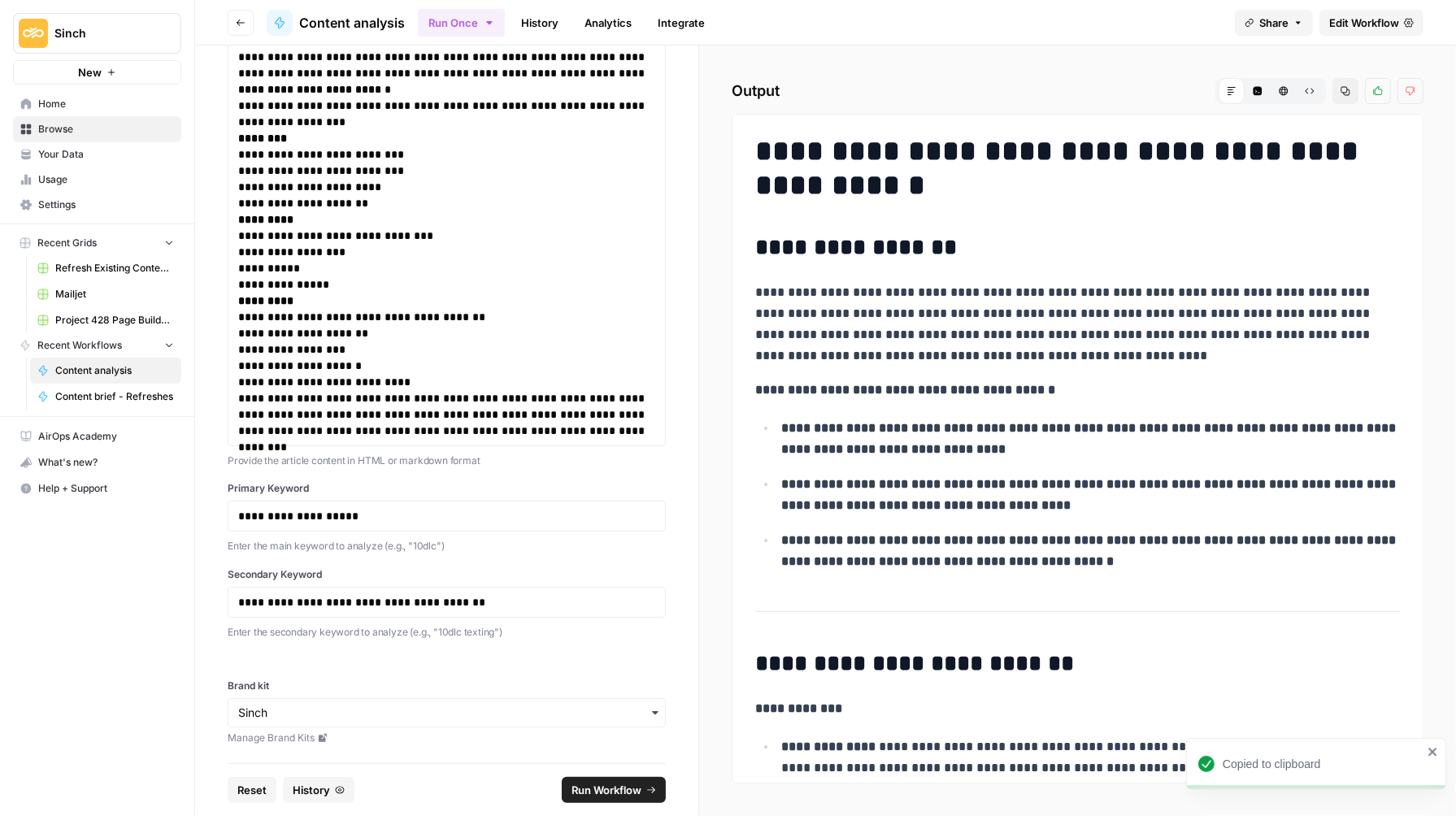  I want to click on span: Edit Workflow, so click(1364, 23).